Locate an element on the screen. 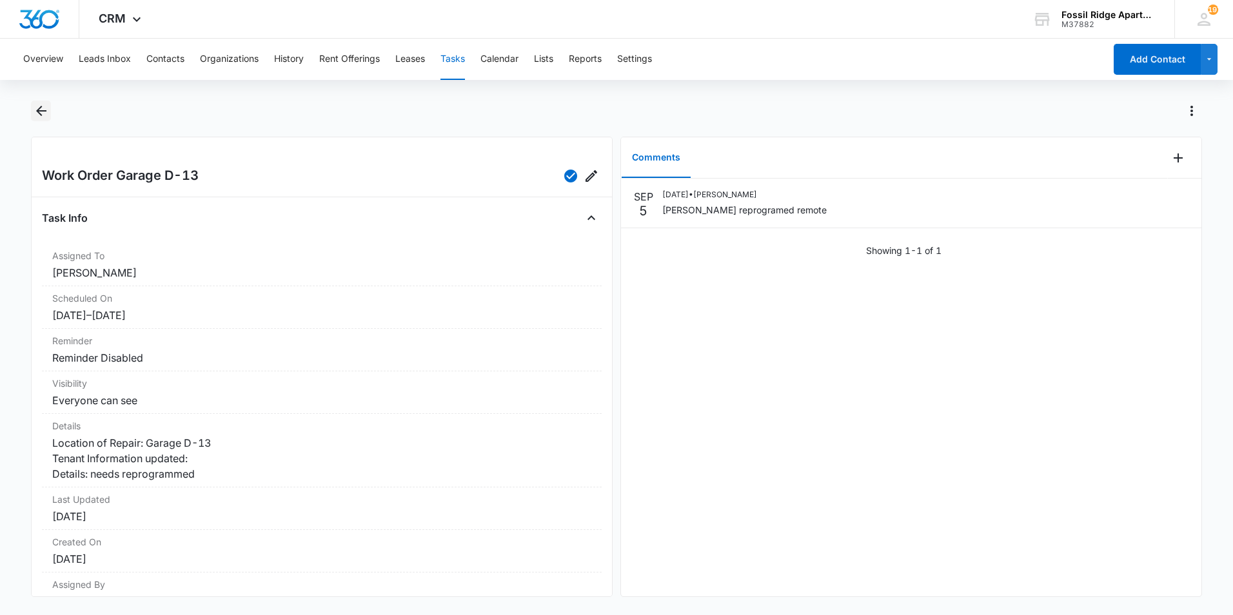  dt: Reminder is located at coordinates (322, 341).